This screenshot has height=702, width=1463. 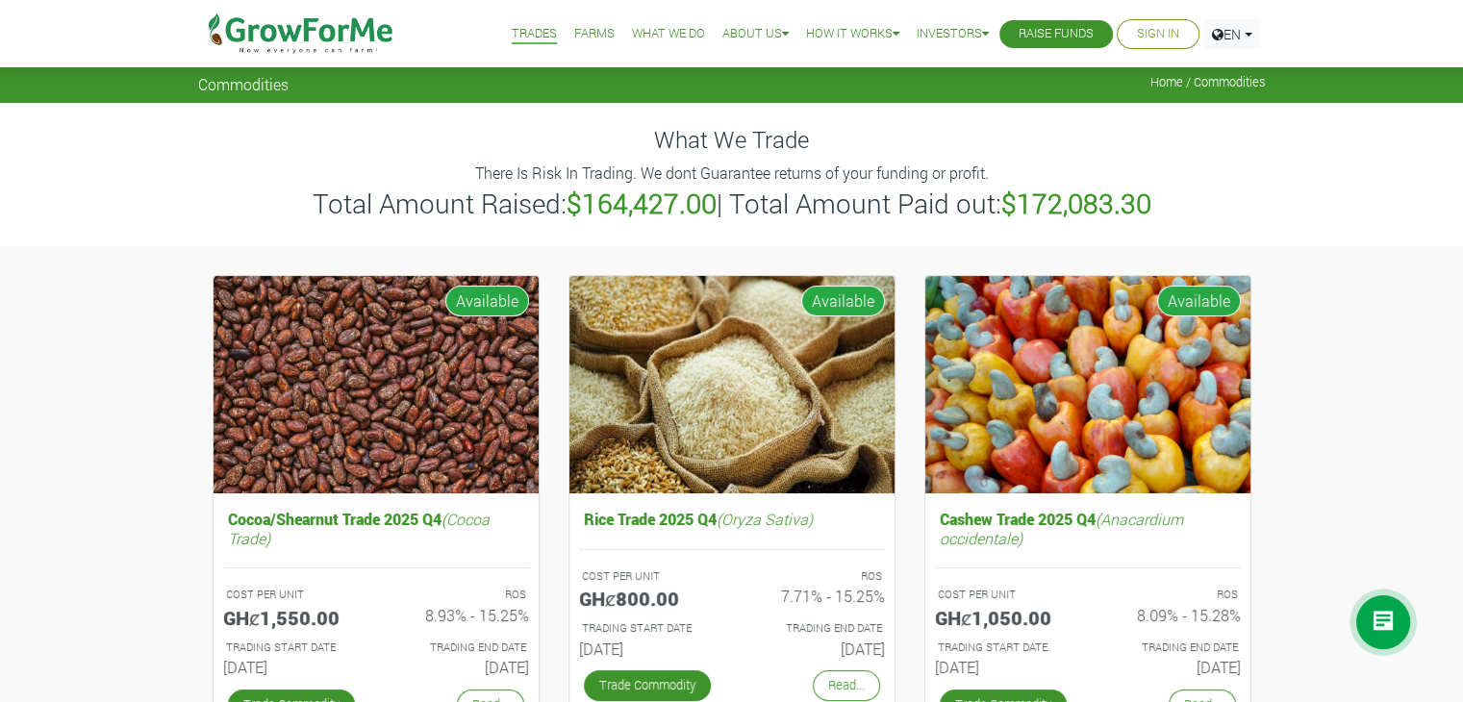 I want to click on h5: Cocoa/Shearnut Trade 2025 Q4, so click(x=376, y=528).